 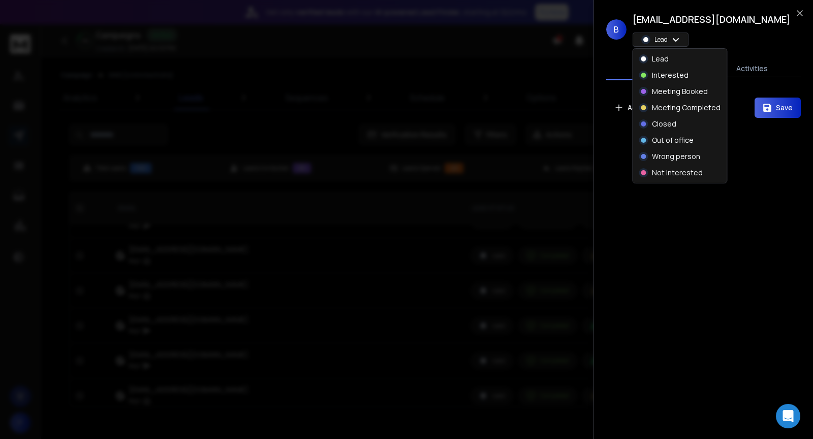 What do you see at coordinates (686, 108) in the screenshot?
I see `p: Meeting Completed` at bounding box center [686, 108].